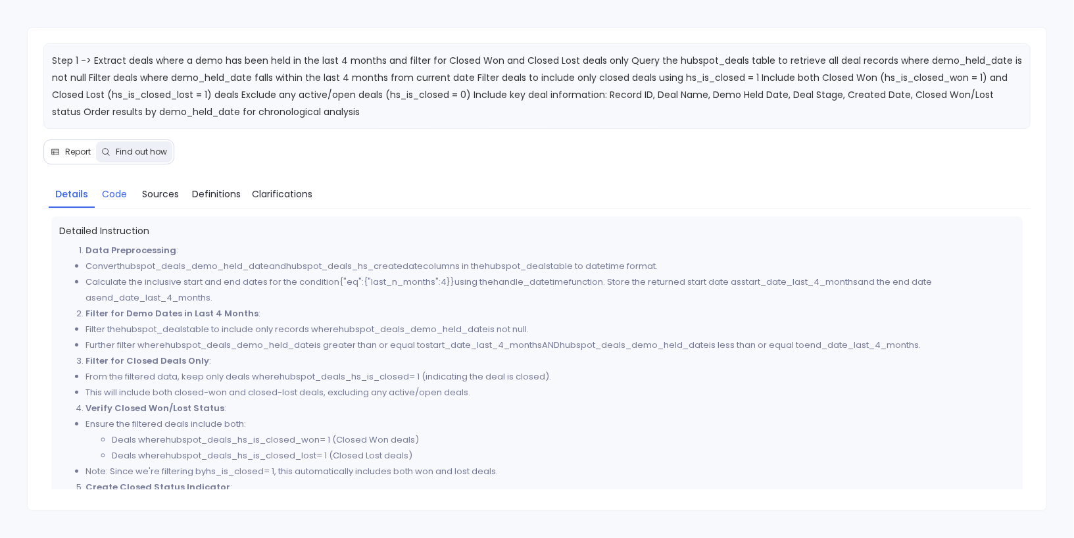  I want to click on strong: Filter for Demo Dates in Last 4 Months, so click(172, 313).